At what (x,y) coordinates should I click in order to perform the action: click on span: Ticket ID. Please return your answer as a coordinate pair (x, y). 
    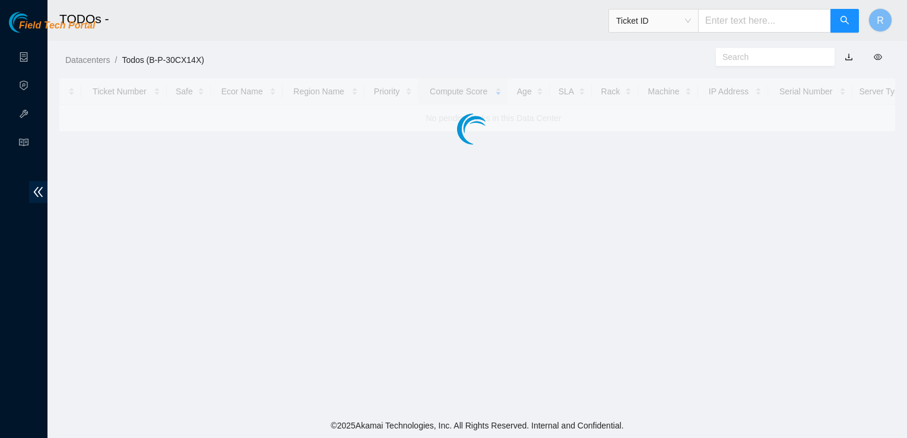
    Looking at the image, I should click on (653, 21).